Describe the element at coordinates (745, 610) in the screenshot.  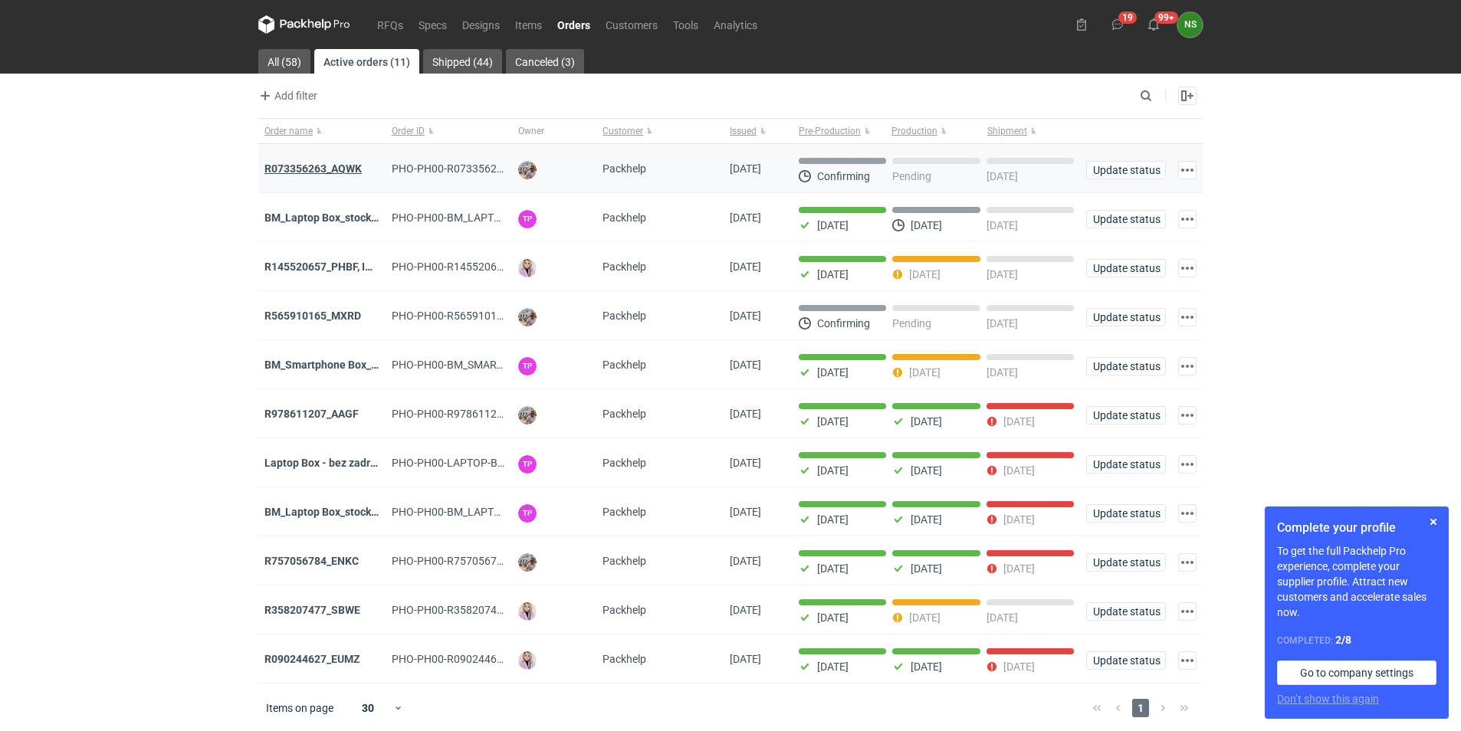
I see `span: 01/09/2025` at that location.